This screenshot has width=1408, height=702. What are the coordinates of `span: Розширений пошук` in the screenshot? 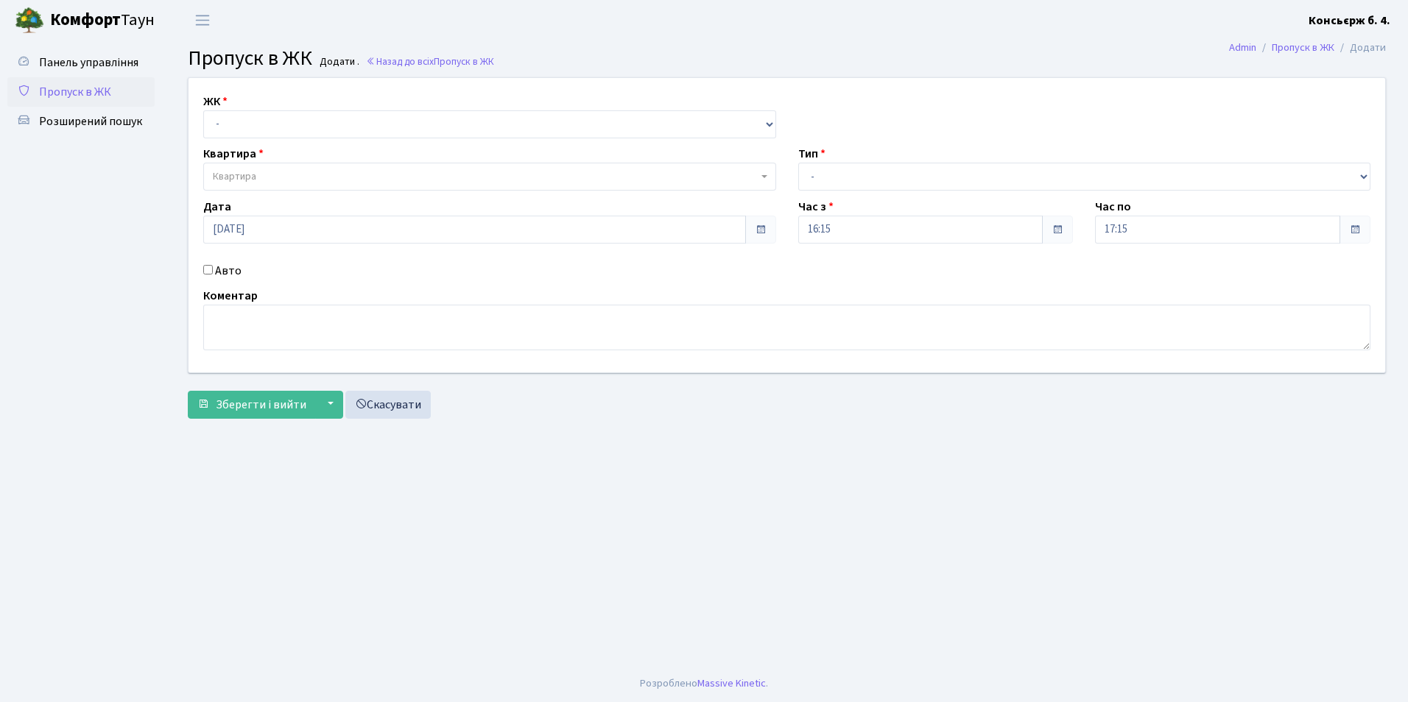 It's located at (91, 122).